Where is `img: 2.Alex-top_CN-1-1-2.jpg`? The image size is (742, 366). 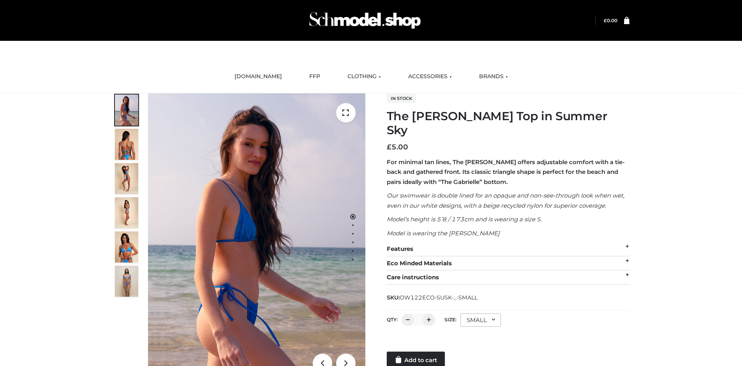
img: 2.Alex-top_CN-1-1-2.jpg is located at coordinates (127, 247).